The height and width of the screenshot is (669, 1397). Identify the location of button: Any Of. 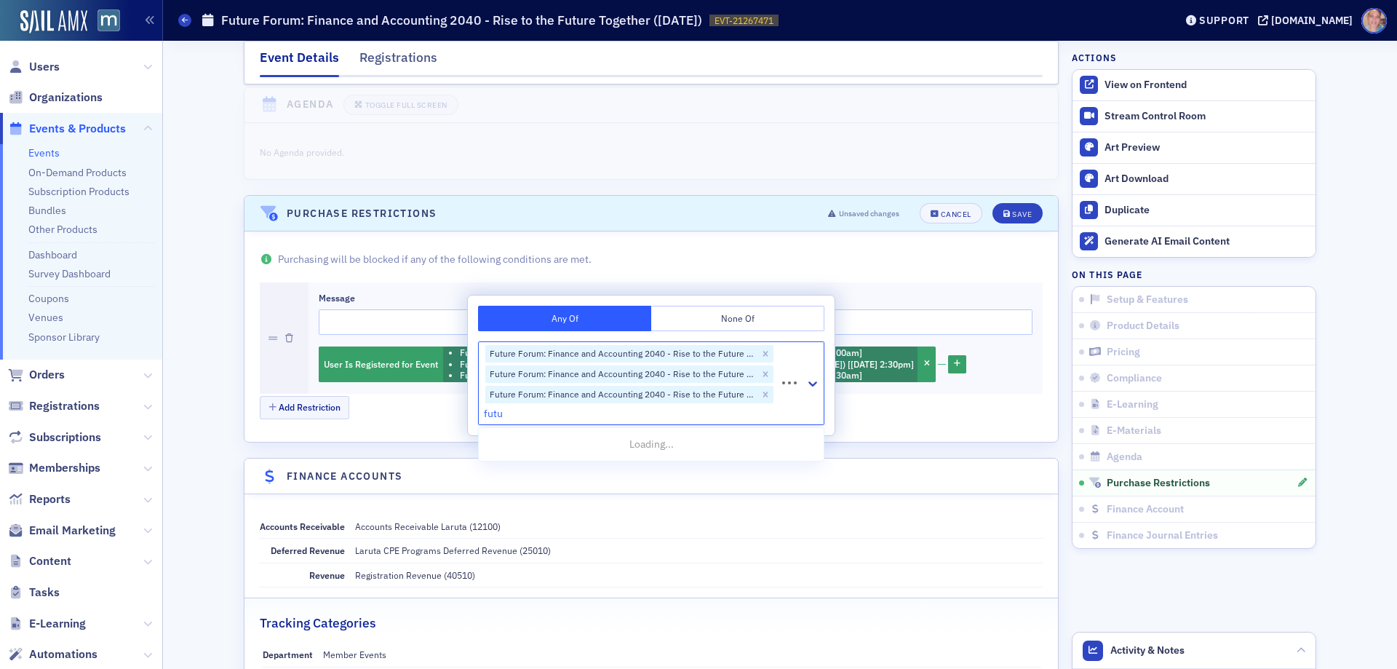
(565, 318).